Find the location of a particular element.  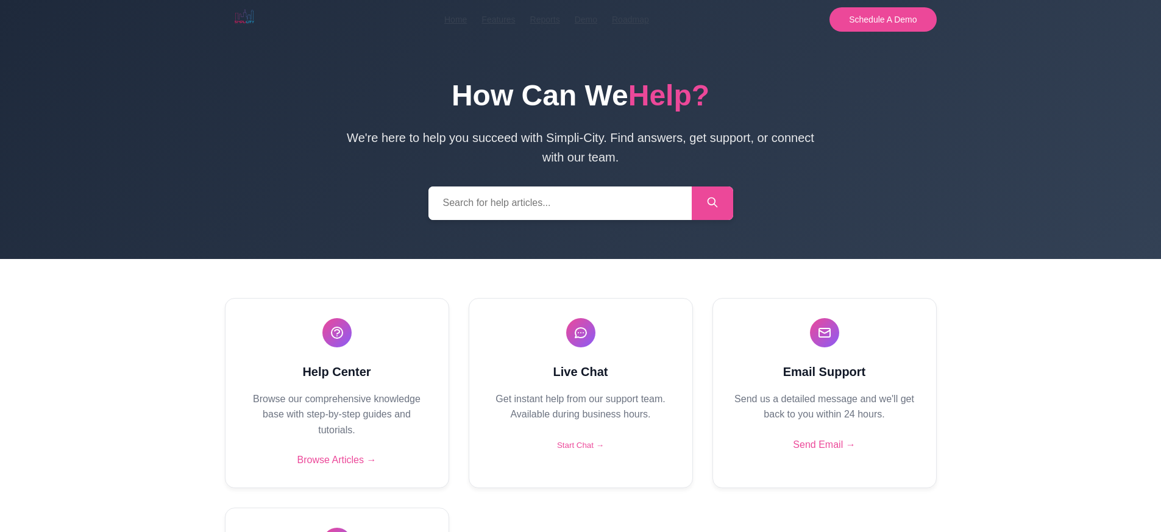

p: Browse our comprehensive knowledge base with step-by-step guides and tutorials. is located at coordinates (337, 414).